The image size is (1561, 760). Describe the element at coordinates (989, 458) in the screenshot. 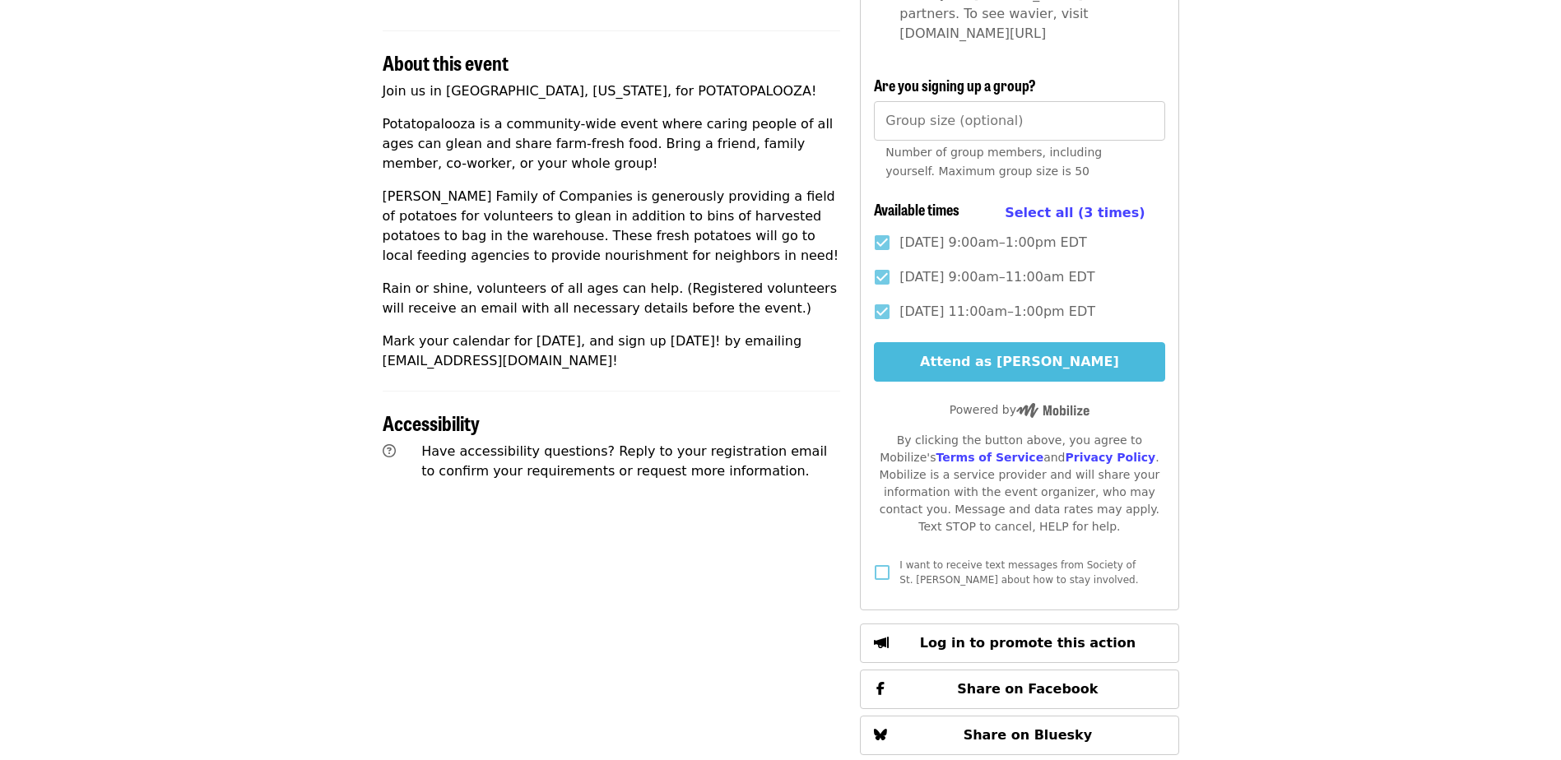

I see `a: Terms of Service` at that location.